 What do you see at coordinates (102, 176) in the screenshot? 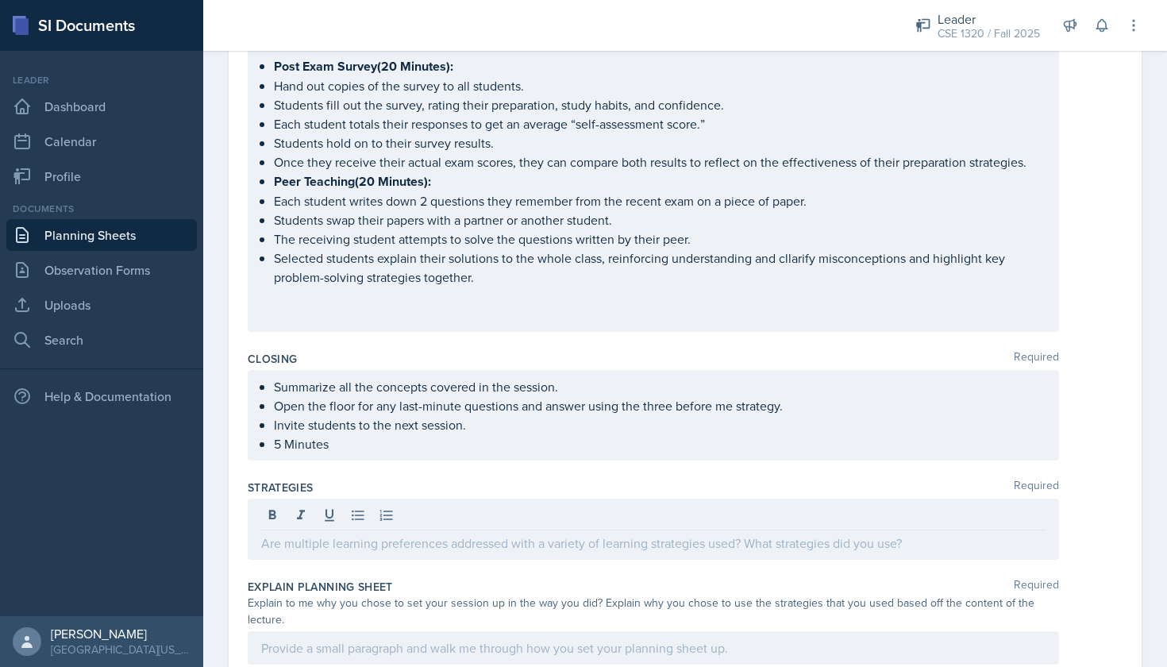
I see `a: Profile` at bounding box center [102, 176].